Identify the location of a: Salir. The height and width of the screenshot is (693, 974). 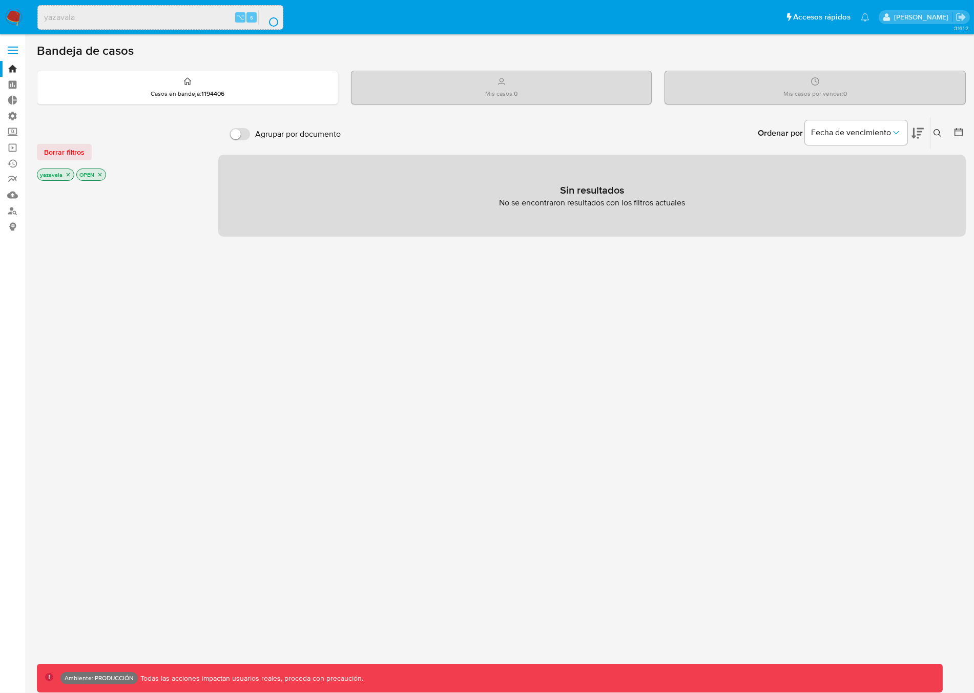
(960, 17).